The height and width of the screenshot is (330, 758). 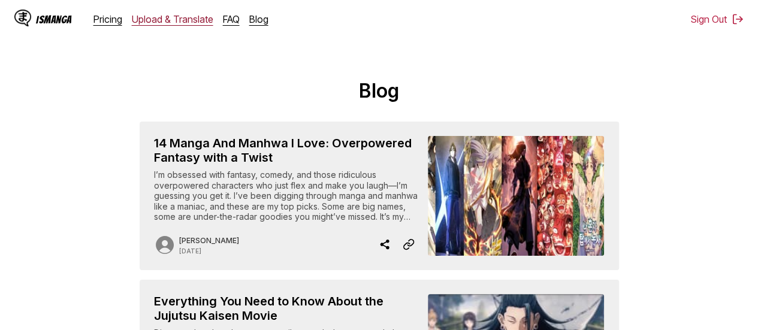 I want to click on a: Pricing, so click(x=108, y=19).